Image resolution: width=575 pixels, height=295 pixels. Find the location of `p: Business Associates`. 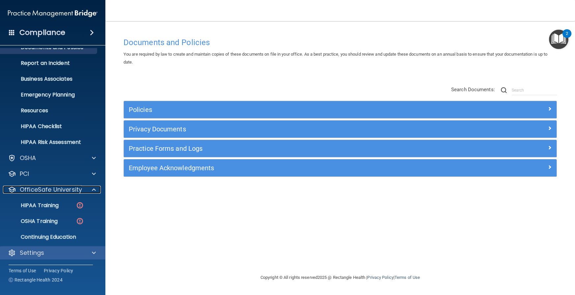

p: Business Associates is located at coordinates (49, 79).